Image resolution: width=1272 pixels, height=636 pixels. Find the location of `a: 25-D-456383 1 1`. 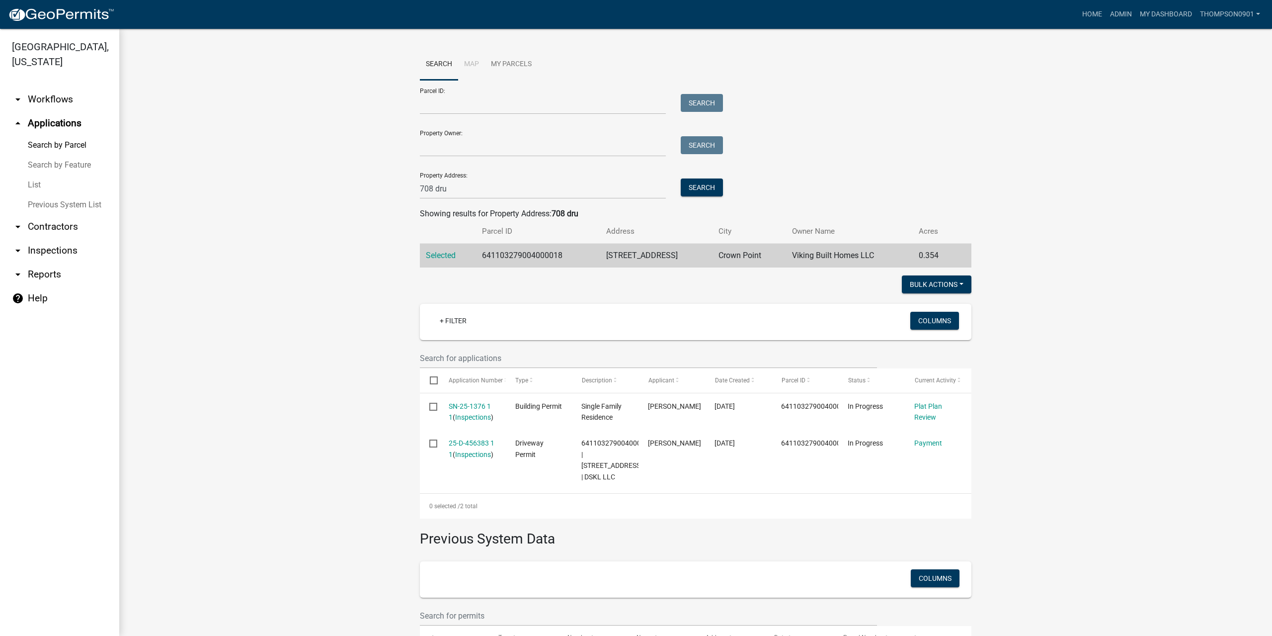

a: 25-D-456383 1 1 is located at coordinates (472, 448).